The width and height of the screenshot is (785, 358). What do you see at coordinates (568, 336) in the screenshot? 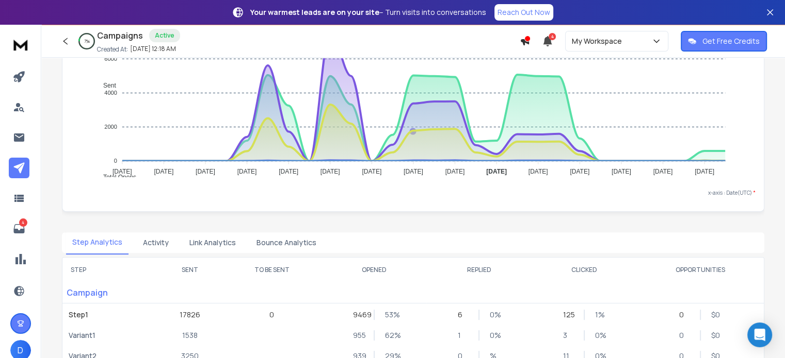
I see `p: 3` at bounding box center [568, 336].